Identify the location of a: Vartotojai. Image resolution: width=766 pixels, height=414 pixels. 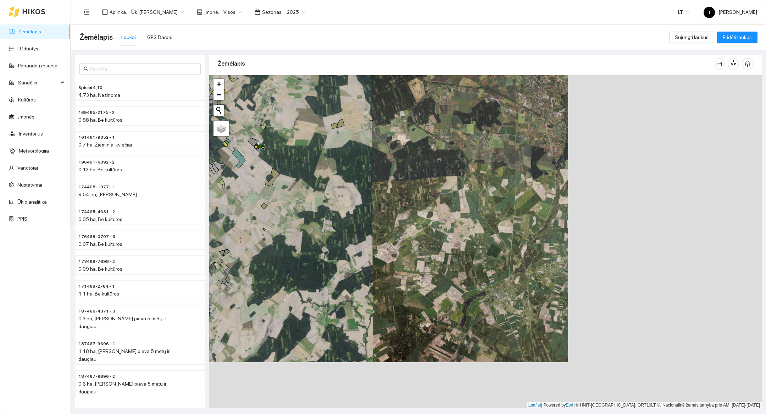
(28, 168).